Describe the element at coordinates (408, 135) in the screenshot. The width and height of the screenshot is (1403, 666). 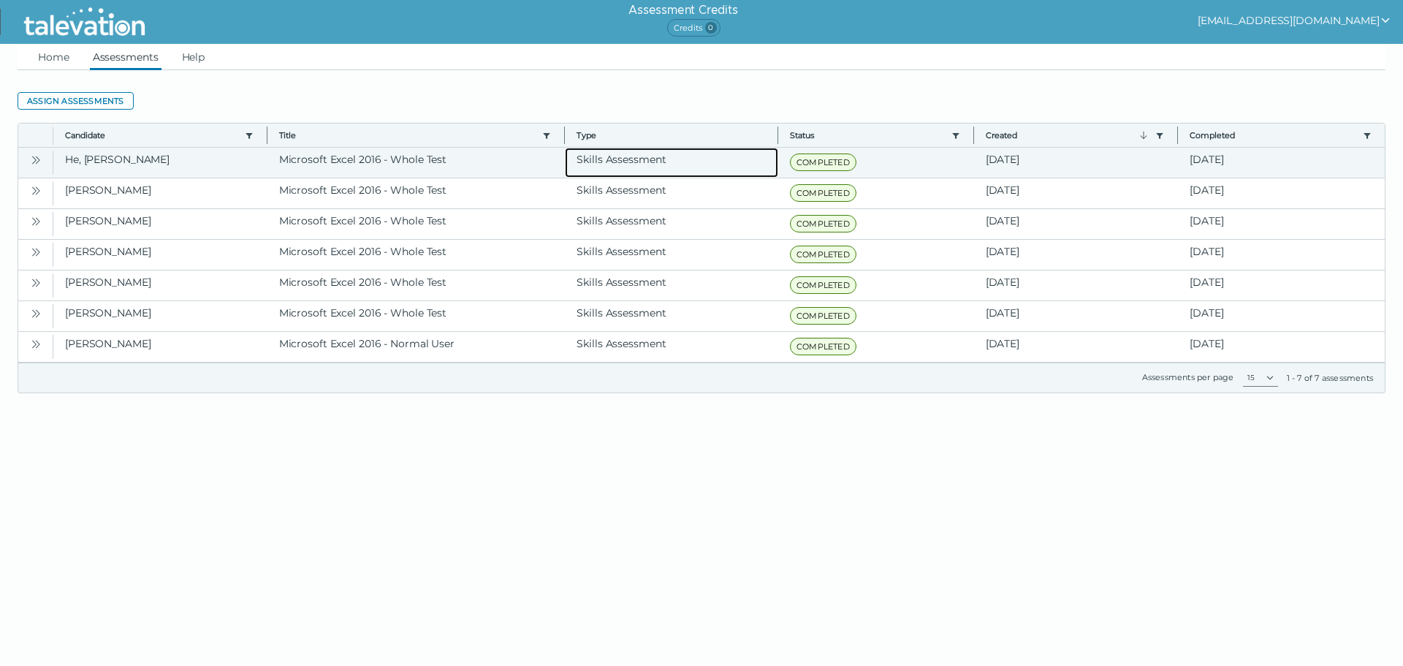
I see `button: Title` at that location.